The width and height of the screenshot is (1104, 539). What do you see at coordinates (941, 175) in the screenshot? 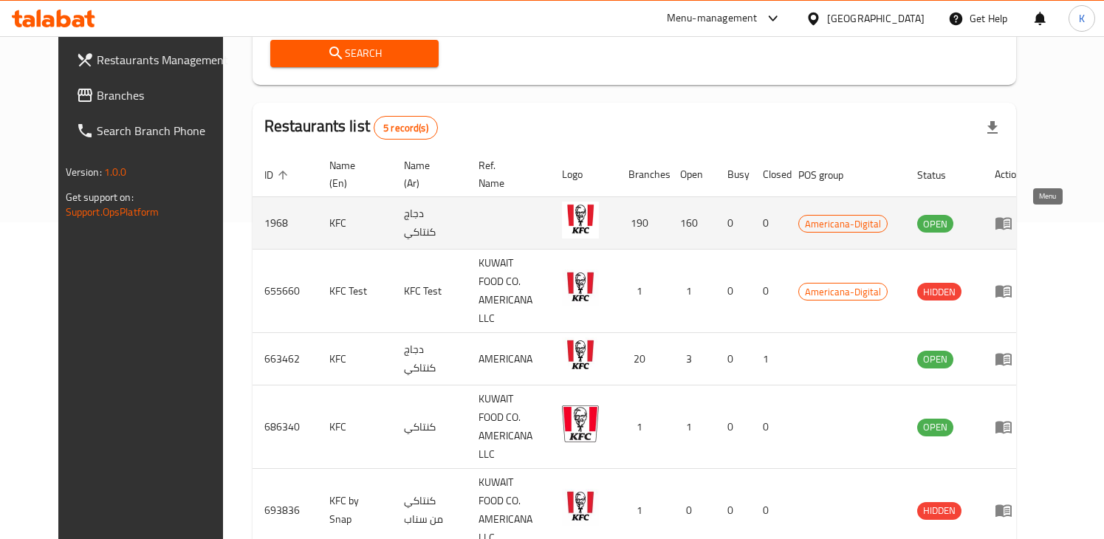
I see `span: Status` at bounding box center [941, 175].